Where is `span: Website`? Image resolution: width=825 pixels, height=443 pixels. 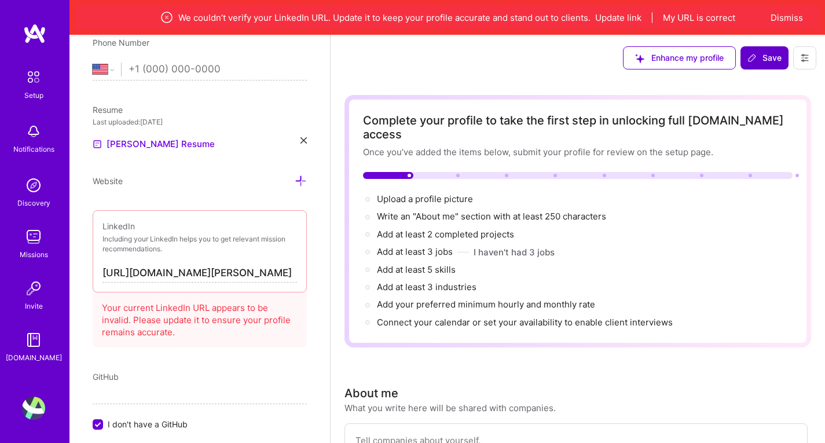 span: Website is located at coordinates (108, 181).